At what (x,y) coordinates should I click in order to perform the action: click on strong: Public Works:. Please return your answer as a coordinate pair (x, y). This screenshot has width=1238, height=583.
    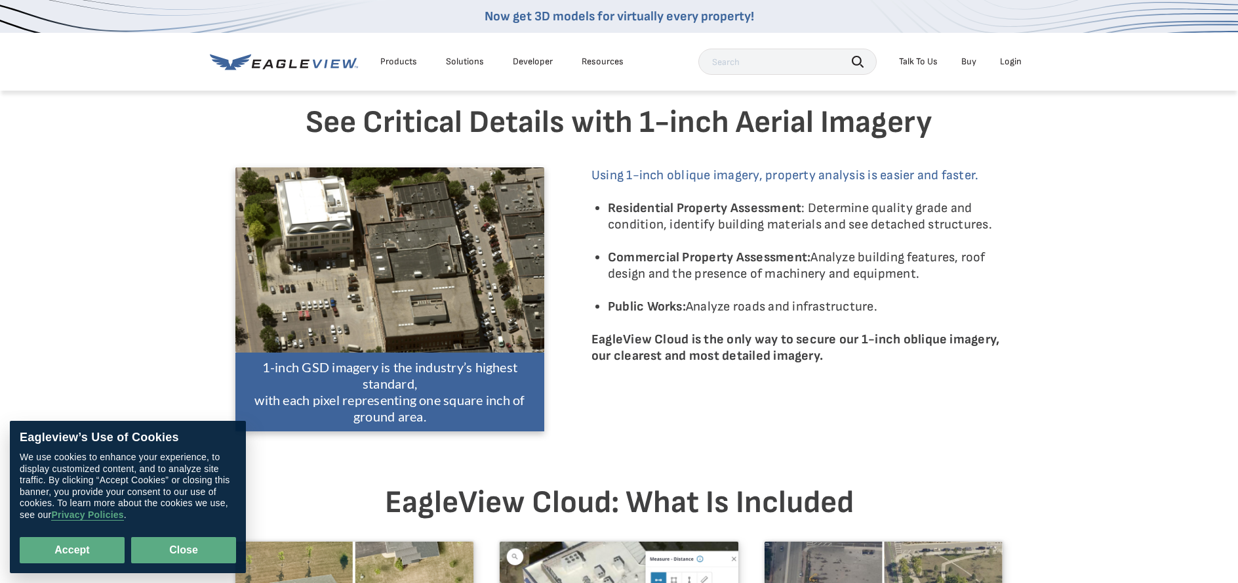
    Looking at the image, I should click on (647, 306).